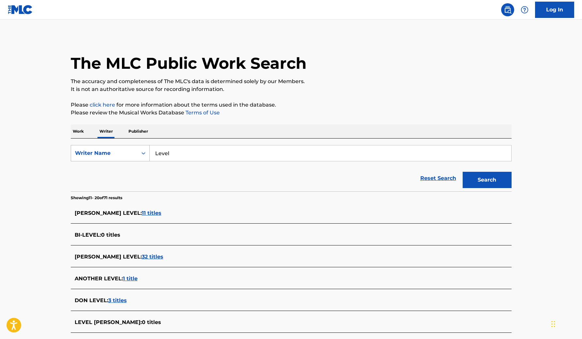 The width and height of the screenshot is (582, 339). What do you see at coordinates (291, 105) in the screenshot?
I see `p: Please for more information about the terms used in the database.` at bounding box center [291, 105].